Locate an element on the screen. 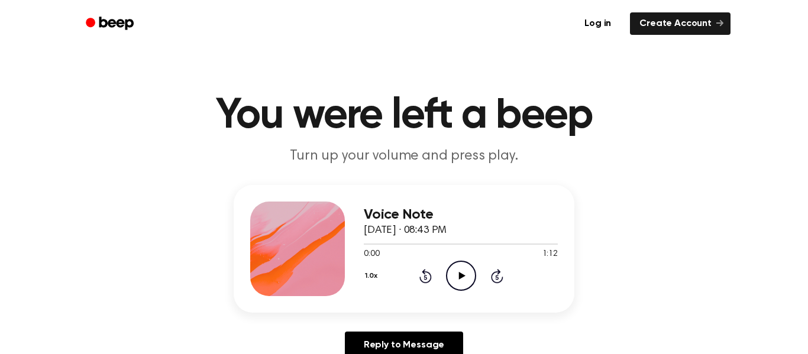 The height and width of the screenshot is (354, 808). a: Log in is located at coordinates (598, 24).